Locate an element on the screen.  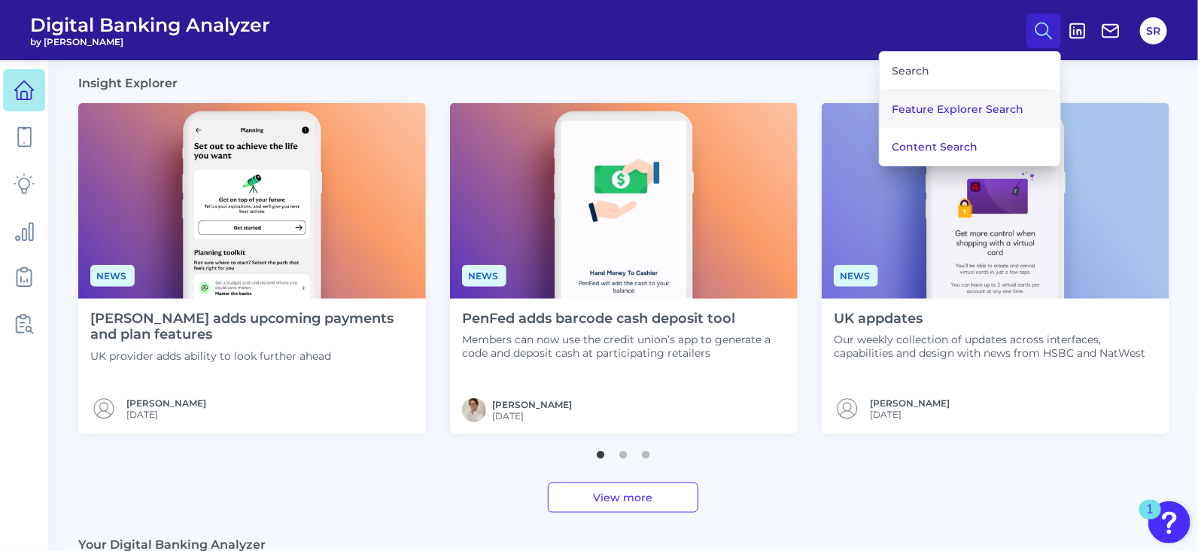
p: Our weekly collection of updates across interfaces, capabilities and design with news from HSBC a... is located at coordinates (995, 346).